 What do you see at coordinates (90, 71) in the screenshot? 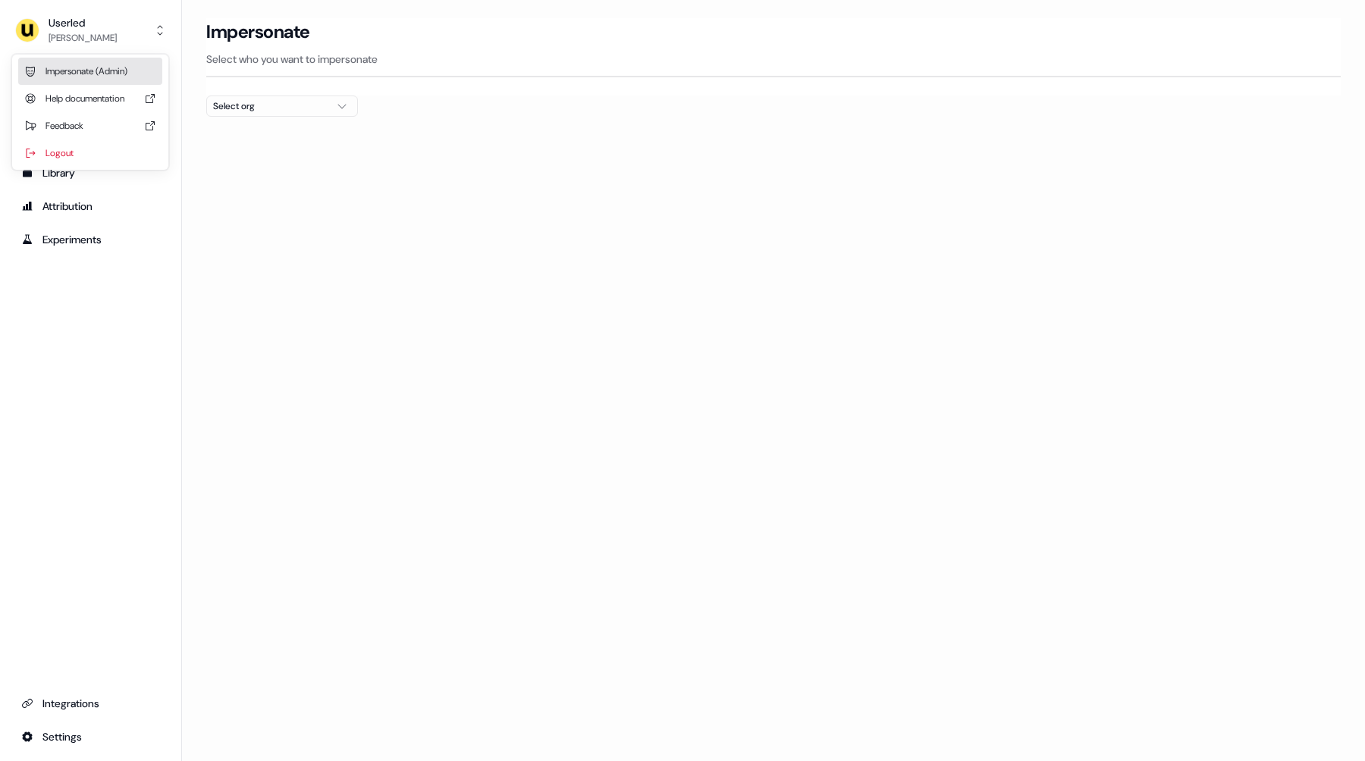
I see `div: Impersonate (Admin)` at bounding box center [90, 71].